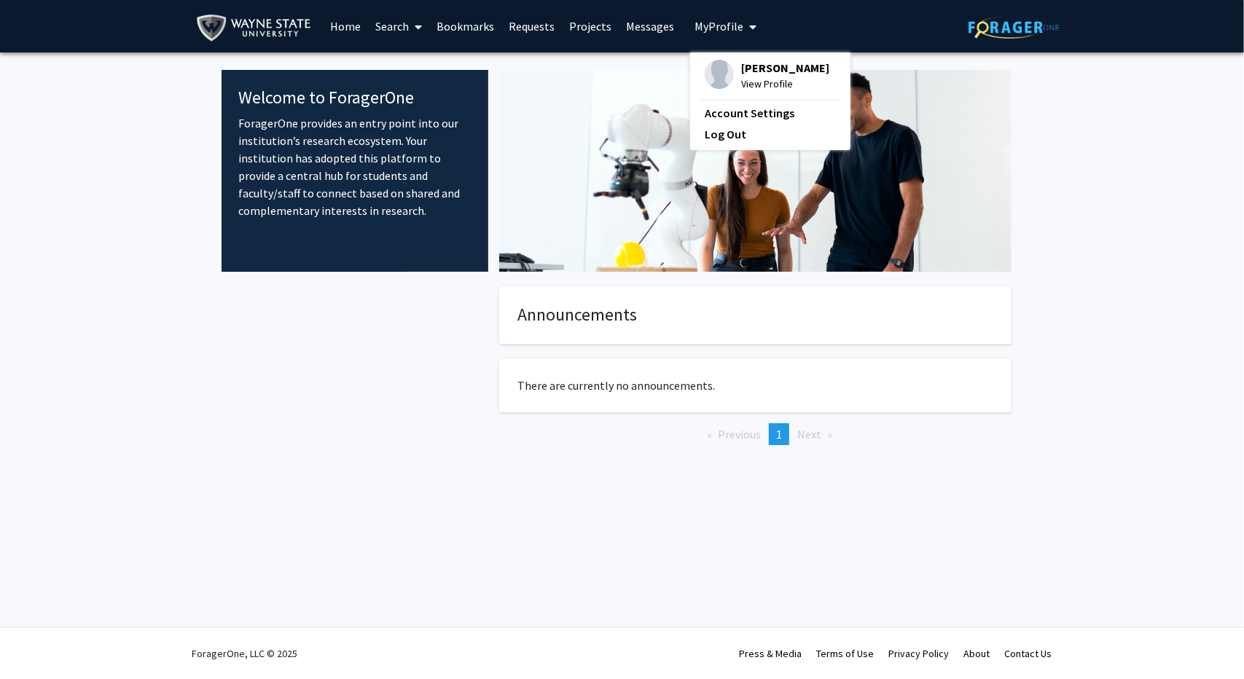  Describe the element at coordinates (809, 434) in the screenshot. I see `span: Next` at that location.